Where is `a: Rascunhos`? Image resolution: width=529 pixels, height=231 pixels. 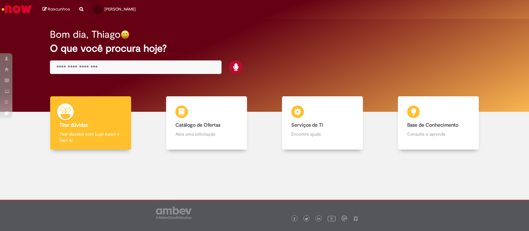 a: Rascunhos is located at coordinates (56, 9).